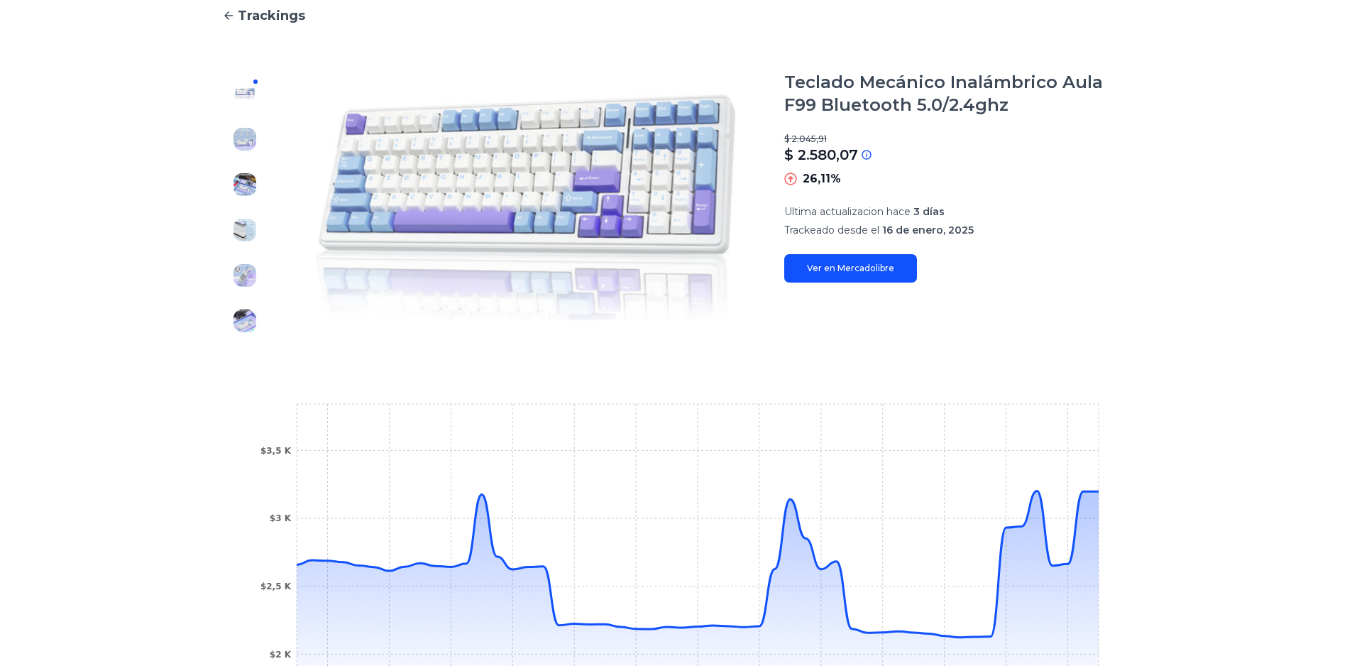 The width and height of the screenshot is (1352, 666). What do you see at coordinates (275, 451) in the screenshot?
I see `tspan: $3,5 K` at bounding box center [275, 451].